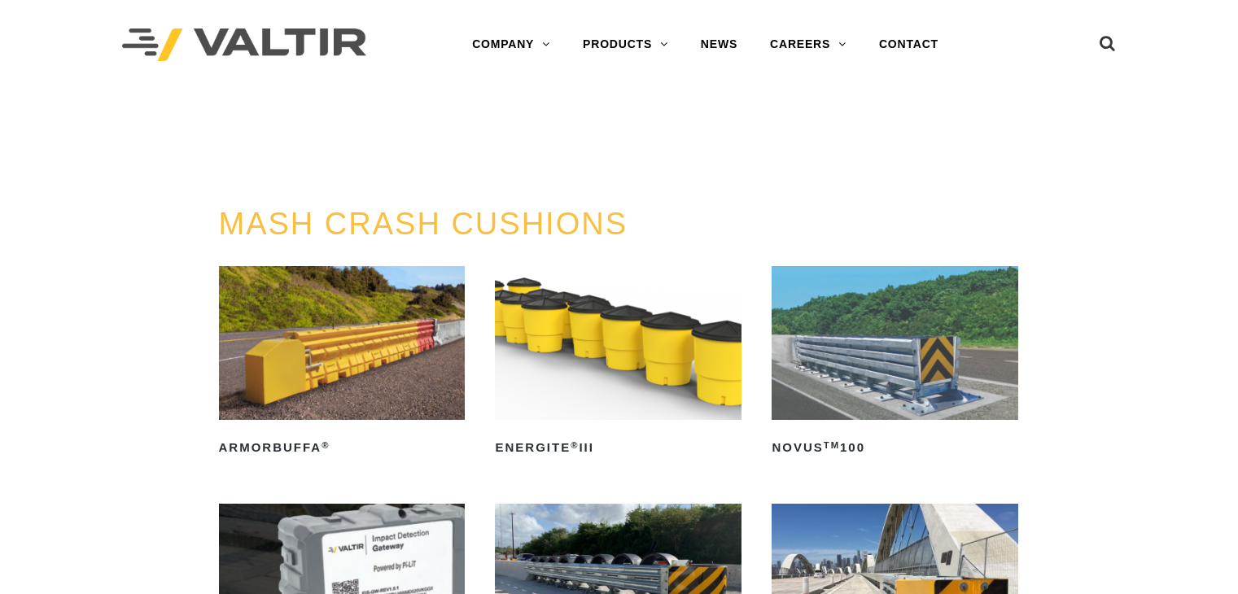  What do you see at coordinates (618, 448) in the screenshot?
I see `h2: ENERGITE III` at bounding box center [618, 448].